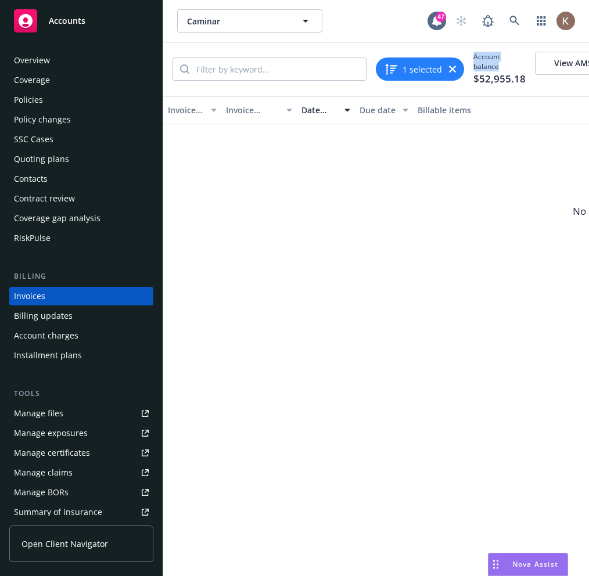 The height and width of the screenshot is (576, 589). What do you see at coordinates (81, 238) in the screenshot?
I see `a: RiskPulse` at bounding box center [81, 238].